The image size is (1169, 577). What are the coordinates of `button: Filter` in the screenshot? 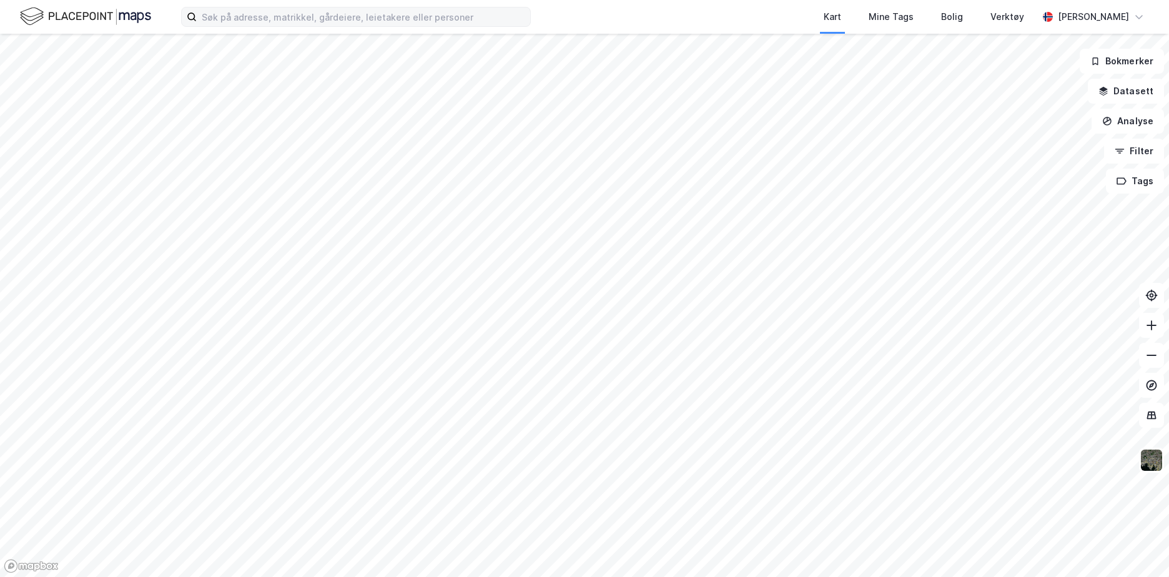 It's located at (1134, 151).